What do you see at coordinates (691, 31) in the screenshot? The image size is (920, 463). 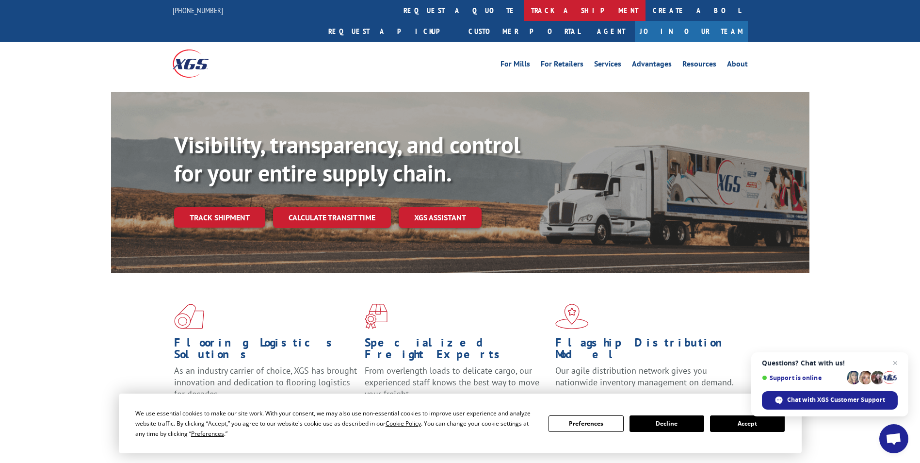 I see `a: Join Our Team` at bounding box center [691, 31].